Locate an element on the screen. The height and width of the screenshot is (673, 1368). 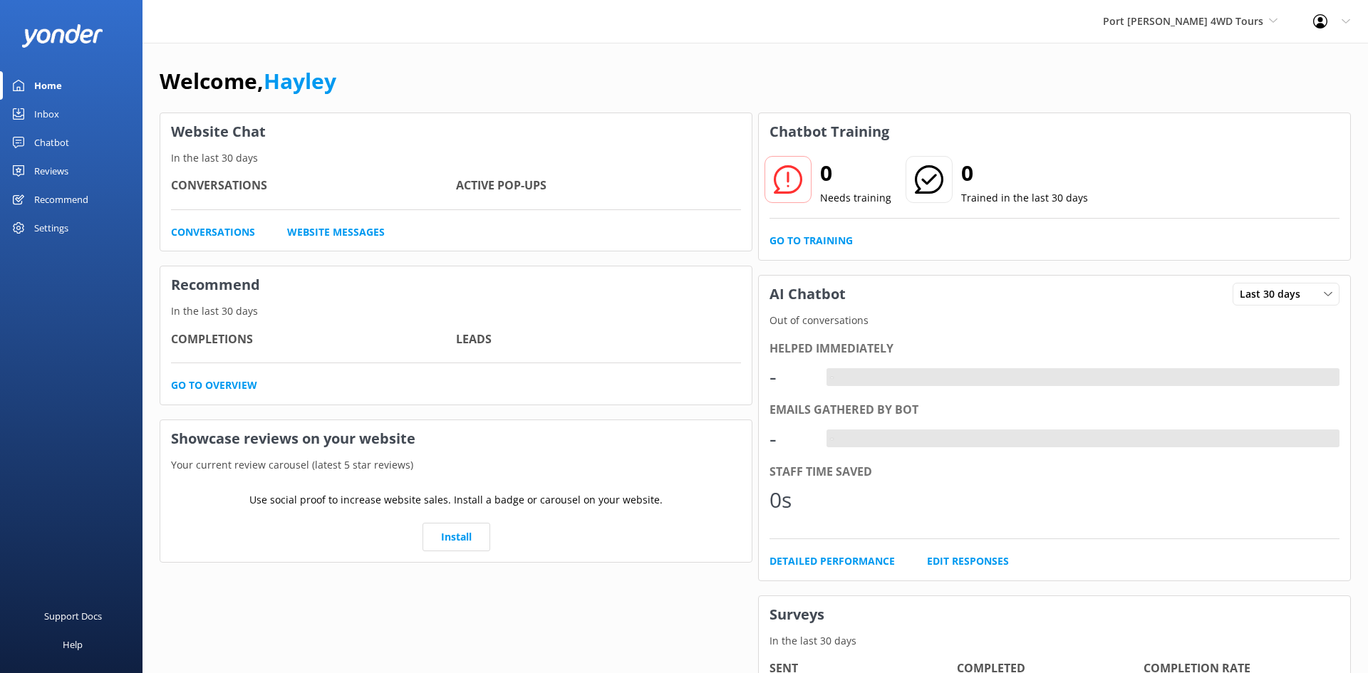
h4: Completions is located at coordinates (313, 340).